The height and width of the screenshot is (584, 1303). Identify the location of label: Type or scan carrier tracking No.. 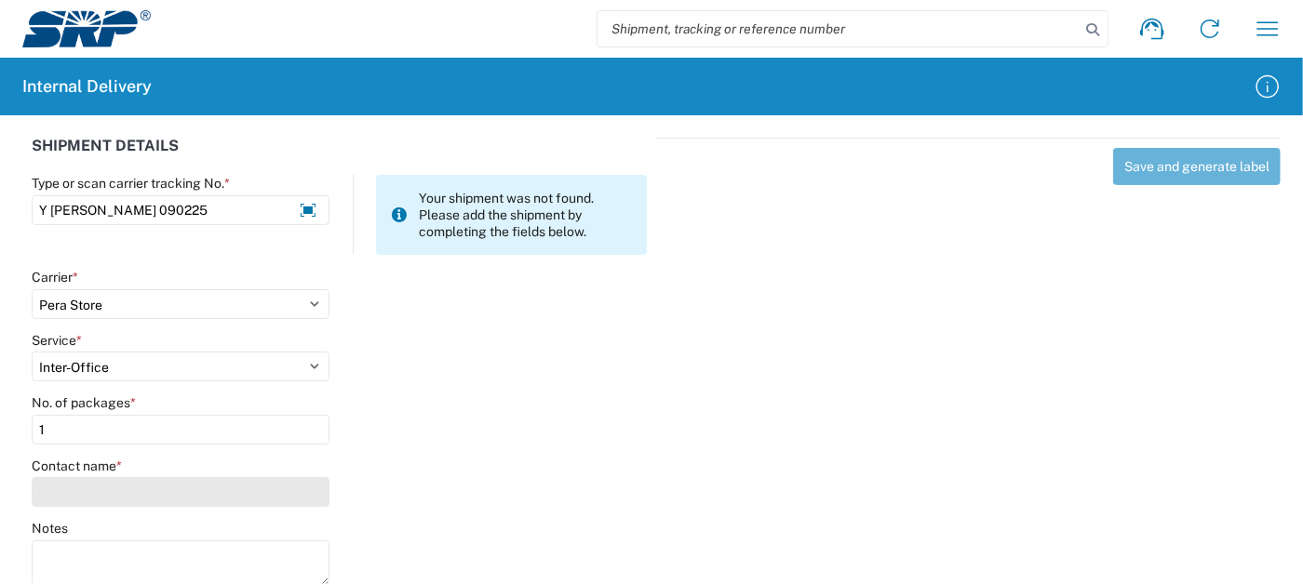
(130, 183).